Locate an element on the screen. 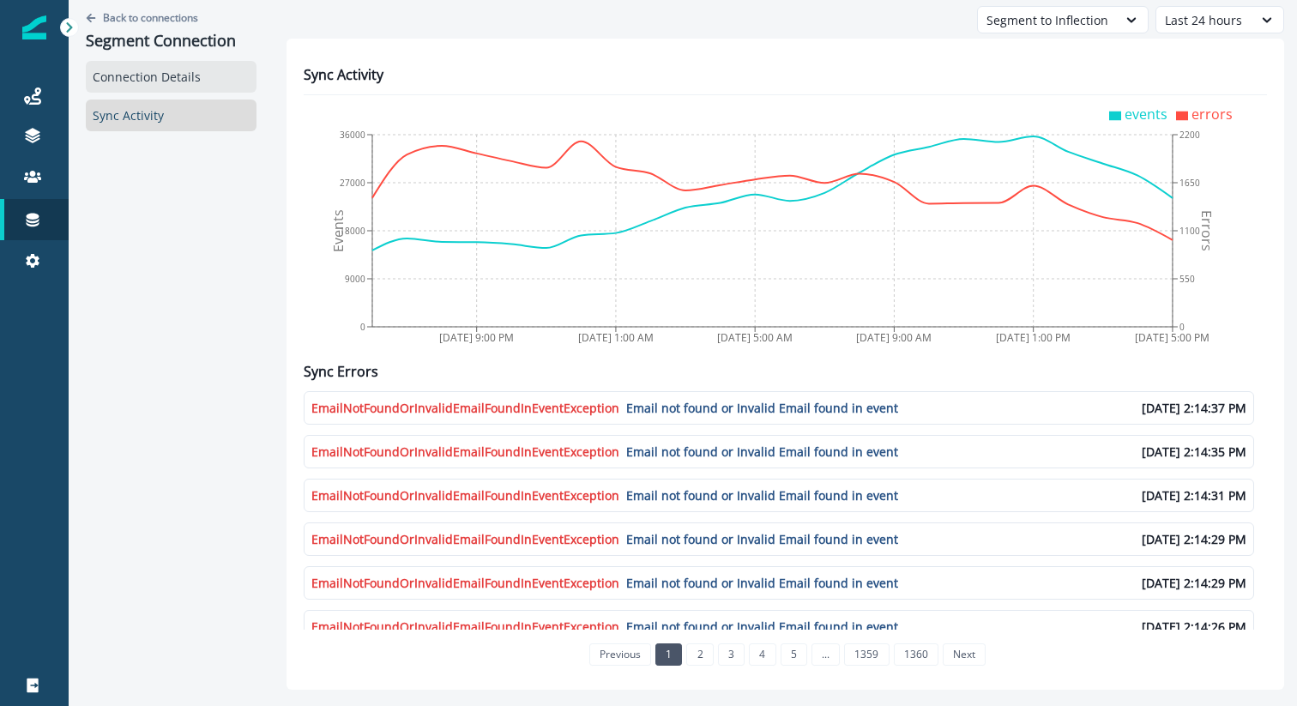 This screenshot has height=706, width=1297. a: Jump forward is located at coordinates (825, 654).